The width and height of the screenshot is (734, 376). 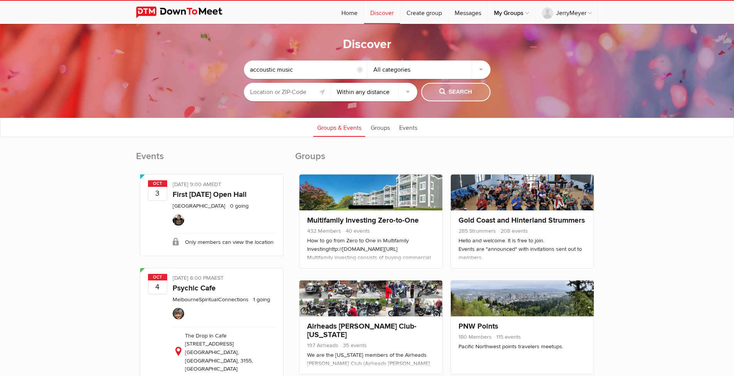 What do you see at coordinates (158, 193) in the screenshot?
I see `b: 3` at bounding box center [158, 193].